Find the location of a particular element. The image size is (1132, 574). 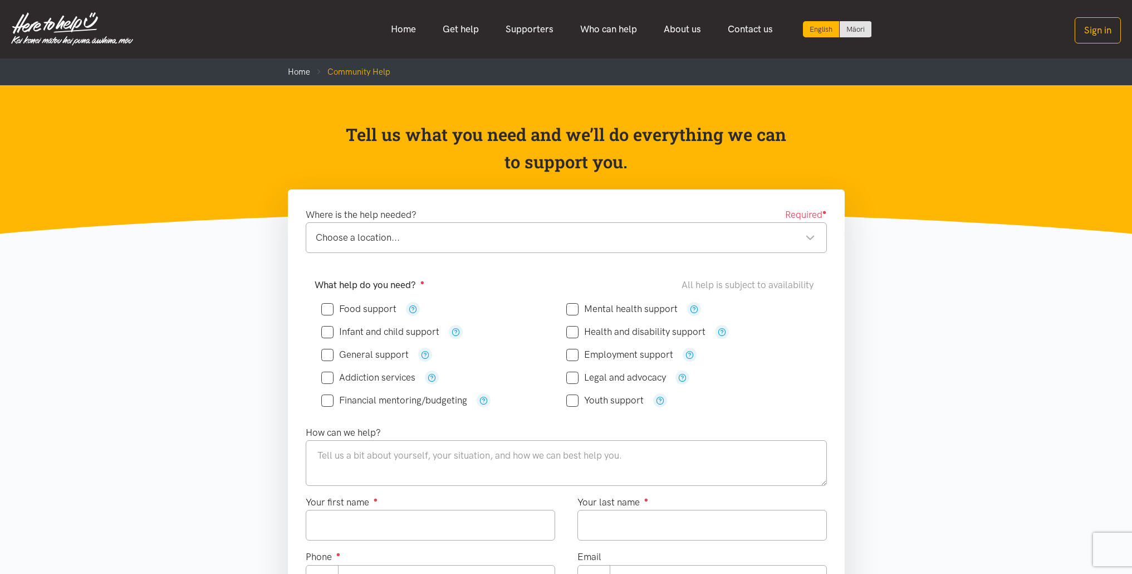

label: How can we help? is located at coordinates (343, 432).